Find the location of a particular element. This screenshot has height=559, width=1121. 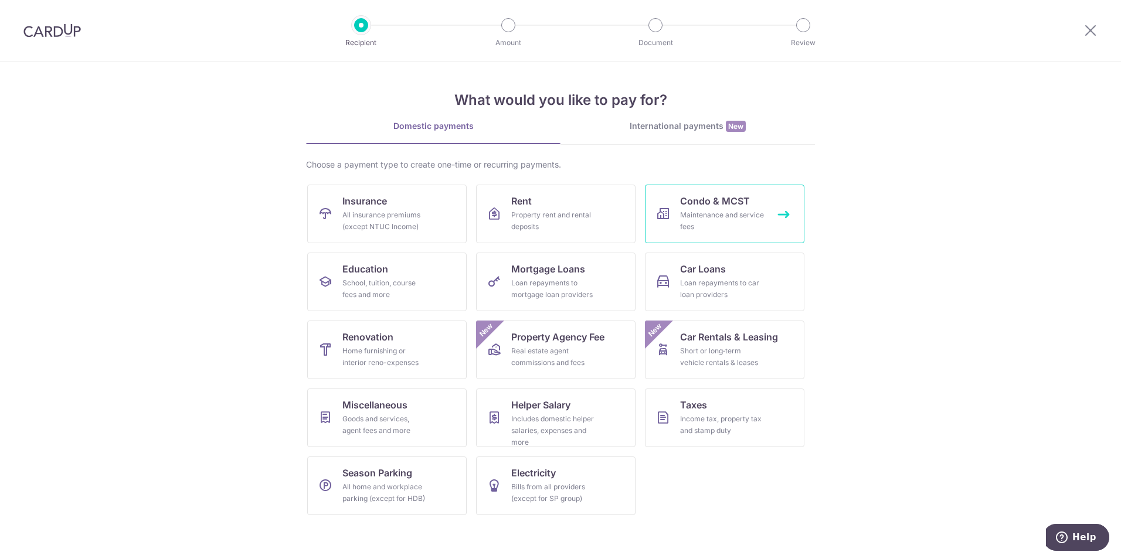

div: Goods and services, agent fees and more is located at coordinates (384, 425).